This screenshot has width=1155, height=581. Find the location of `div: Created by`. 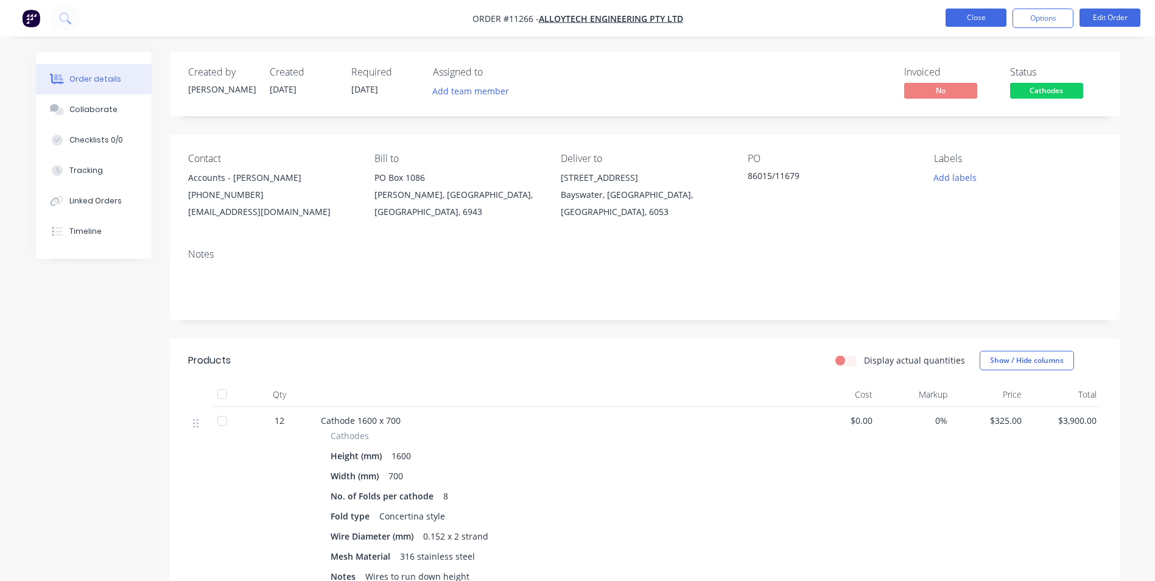

div: Created by is located at coordinates (222, 72).